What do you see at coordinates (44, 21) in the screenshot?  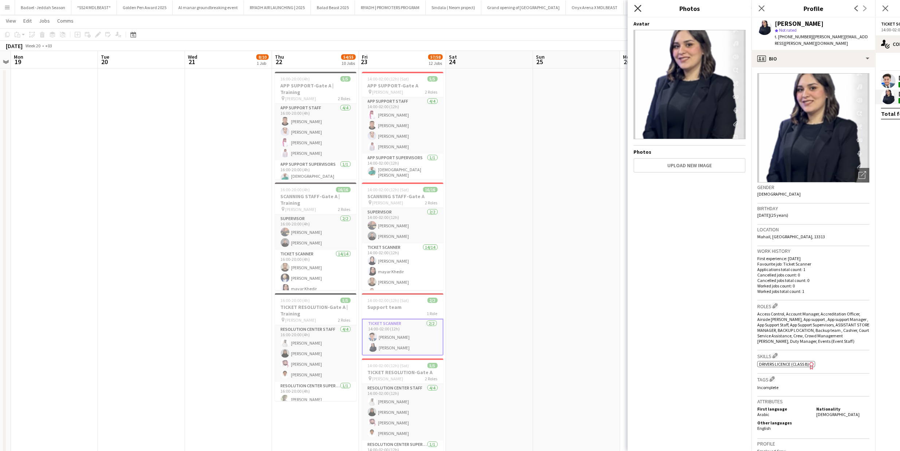 I see `a: Jobs` at bounding box center [44, 21].